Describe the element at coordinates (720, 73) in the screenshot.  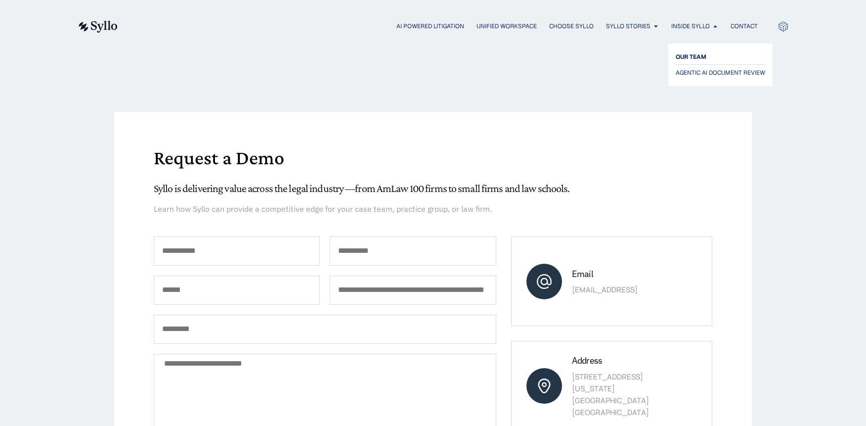
I see `span: AGENTIC AI DOCUMENT REVIEW` at that location.